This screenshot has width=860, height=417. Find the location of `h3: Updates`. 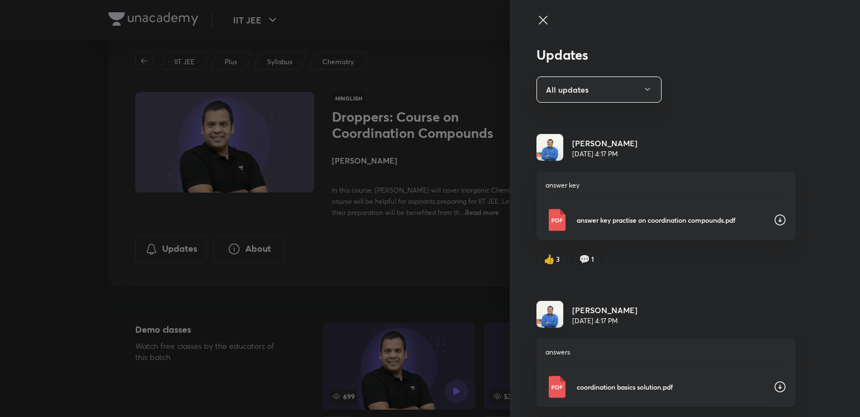

h3: Updates is located at coordinates (666, 55).